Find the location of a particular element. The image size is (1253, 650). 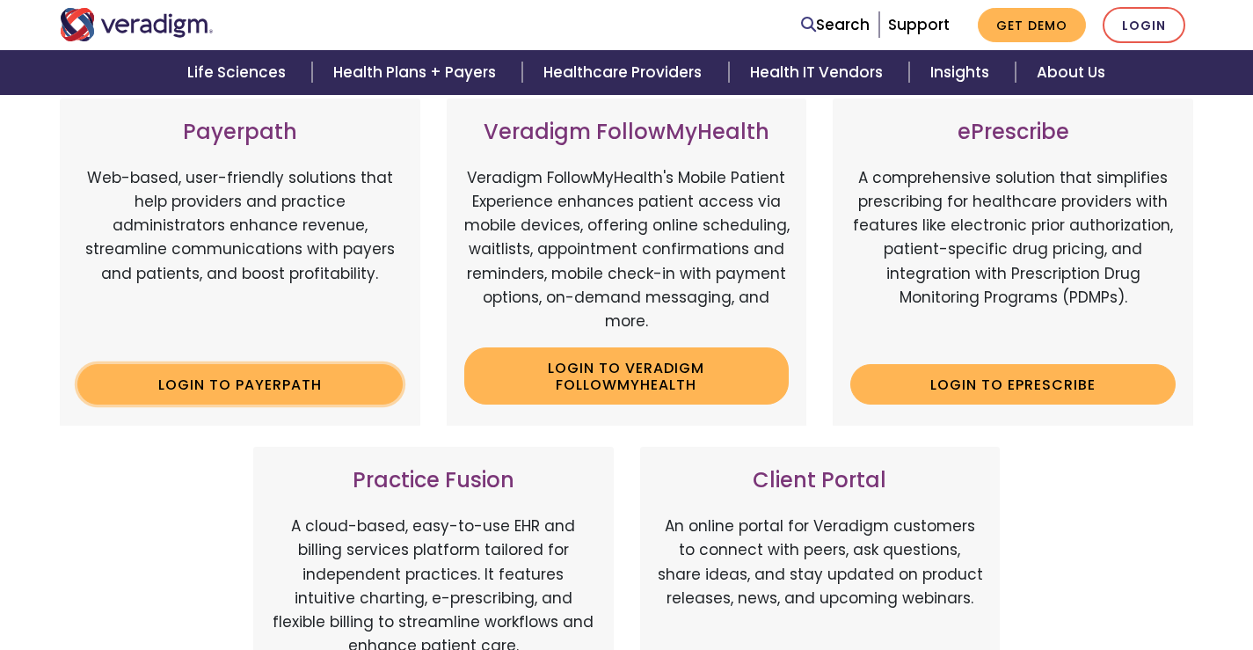

h3: Payerpath is located at coordinates (240, 132).